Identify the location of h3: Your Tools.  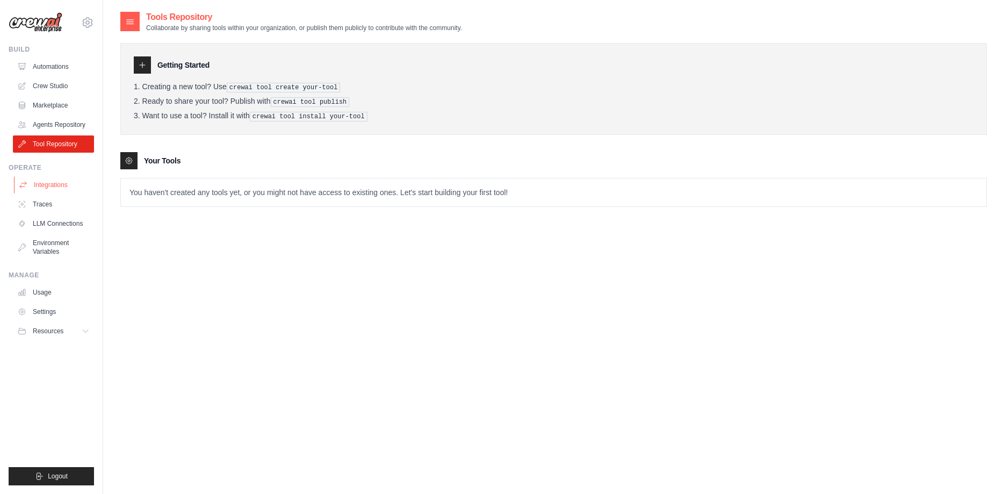
(162, 161).